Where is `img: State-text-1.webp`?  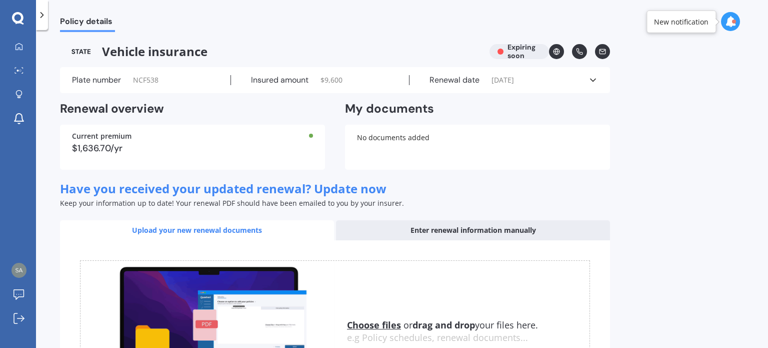
img: State-text-1.webp is located at coordinates (81, 52).